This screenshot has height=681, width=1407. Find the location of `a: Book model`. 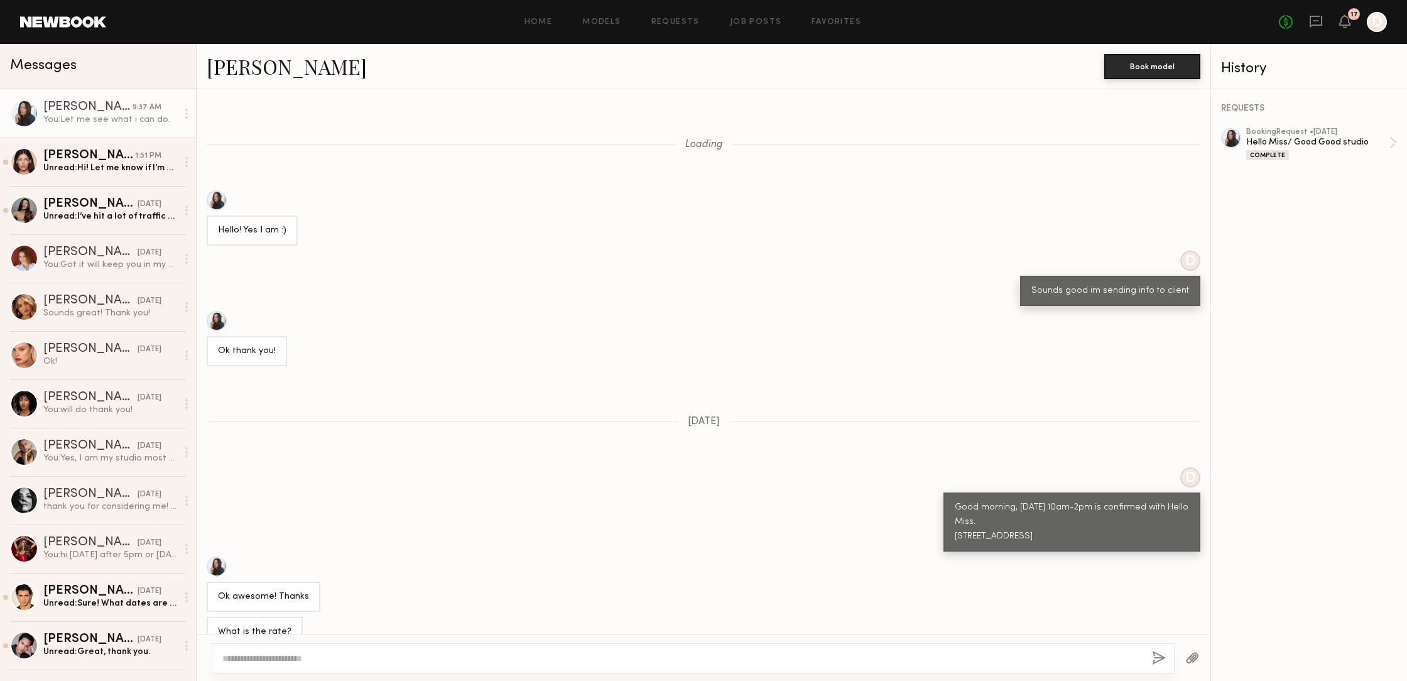

a: Book model is located at coordinates (1152, 65).